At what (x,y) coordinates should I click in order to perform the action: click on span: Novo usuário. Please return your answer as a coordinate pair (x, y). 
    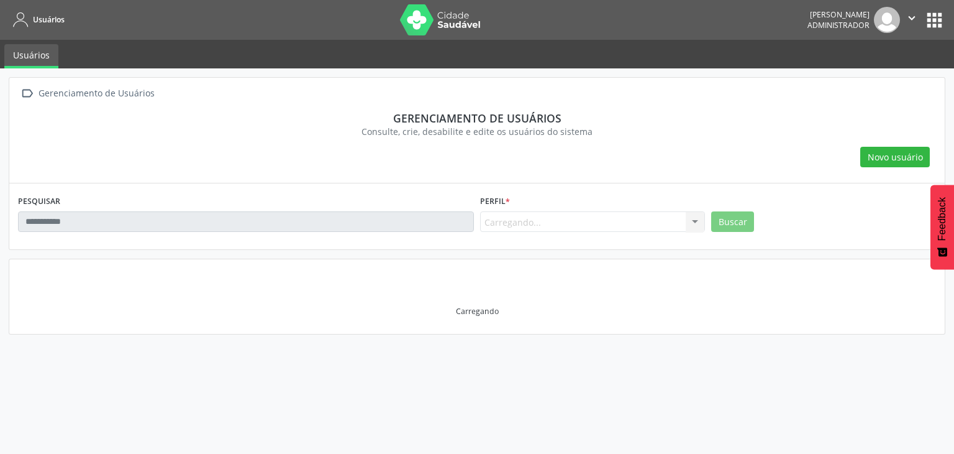
    Looking at the image, I should click on (895, 157).